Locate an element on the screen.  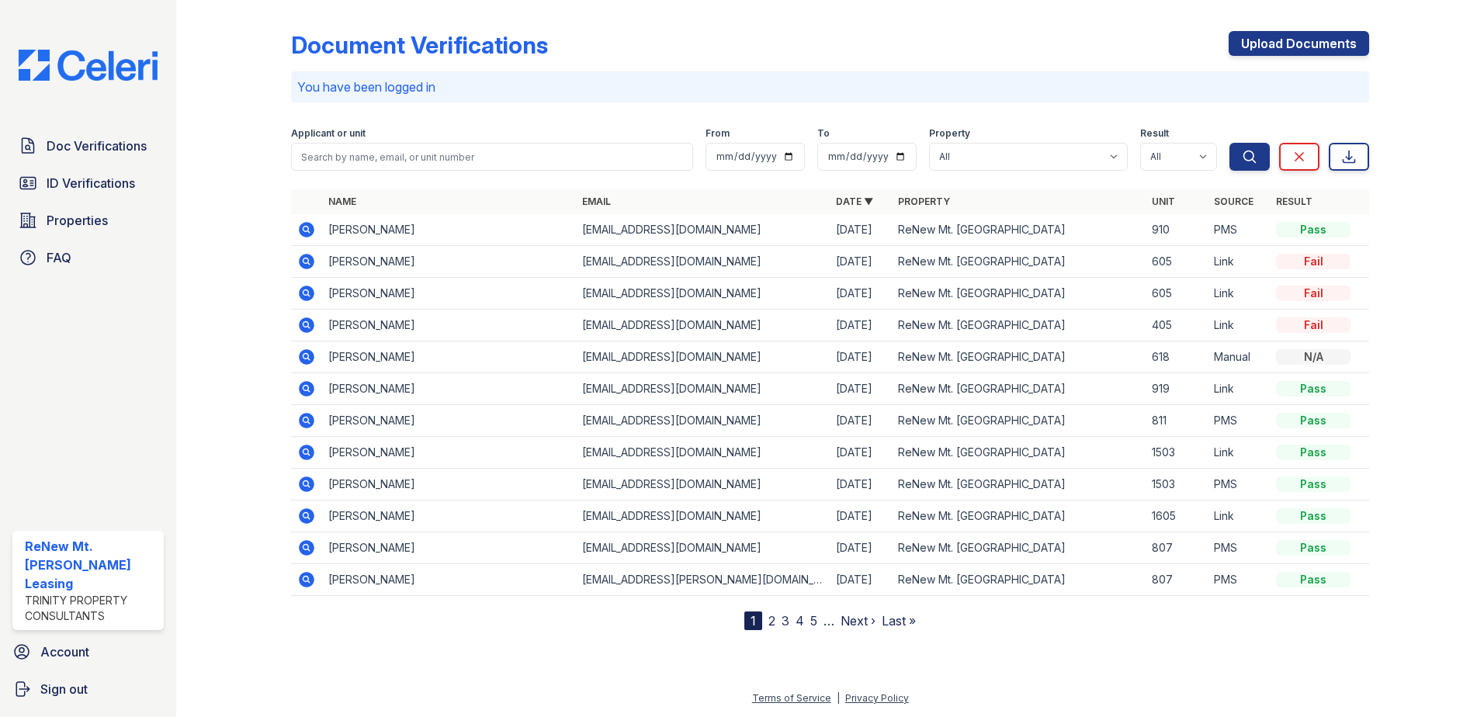
a: Email is located at coordinates (596, 201).